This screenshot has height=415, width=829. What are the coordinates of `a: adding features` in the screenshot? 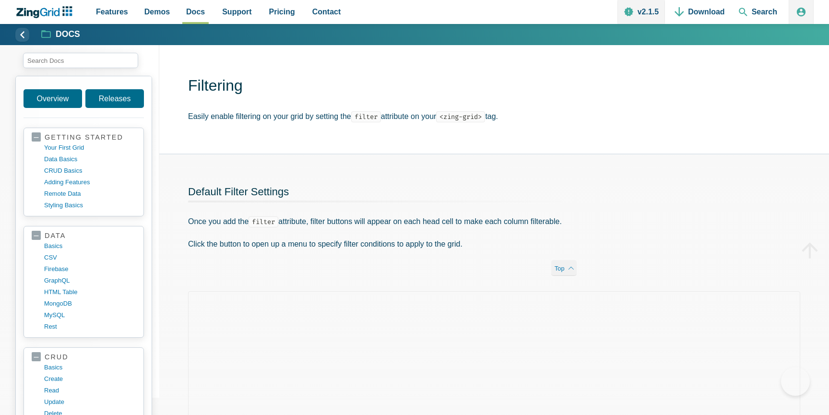 It's located at (90, 182).